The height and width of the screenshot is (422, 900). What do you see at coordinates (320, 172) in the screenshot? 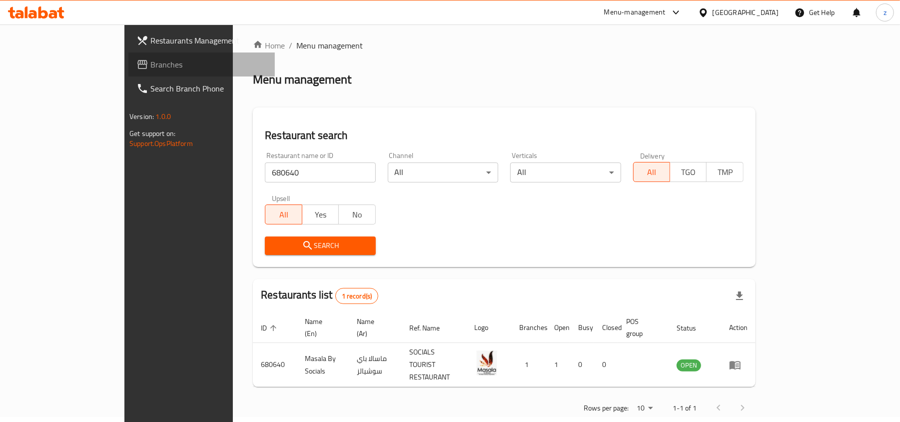
I see `input: Search for restaurant name or ID..` at bounding box center [320, 172].